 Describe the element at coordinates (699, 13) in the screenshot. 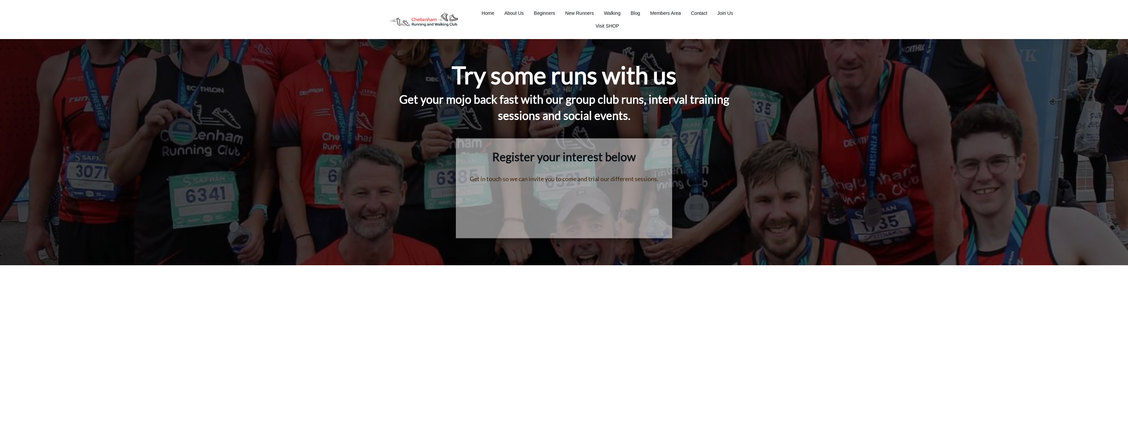

I see `span: Contact` at that location.